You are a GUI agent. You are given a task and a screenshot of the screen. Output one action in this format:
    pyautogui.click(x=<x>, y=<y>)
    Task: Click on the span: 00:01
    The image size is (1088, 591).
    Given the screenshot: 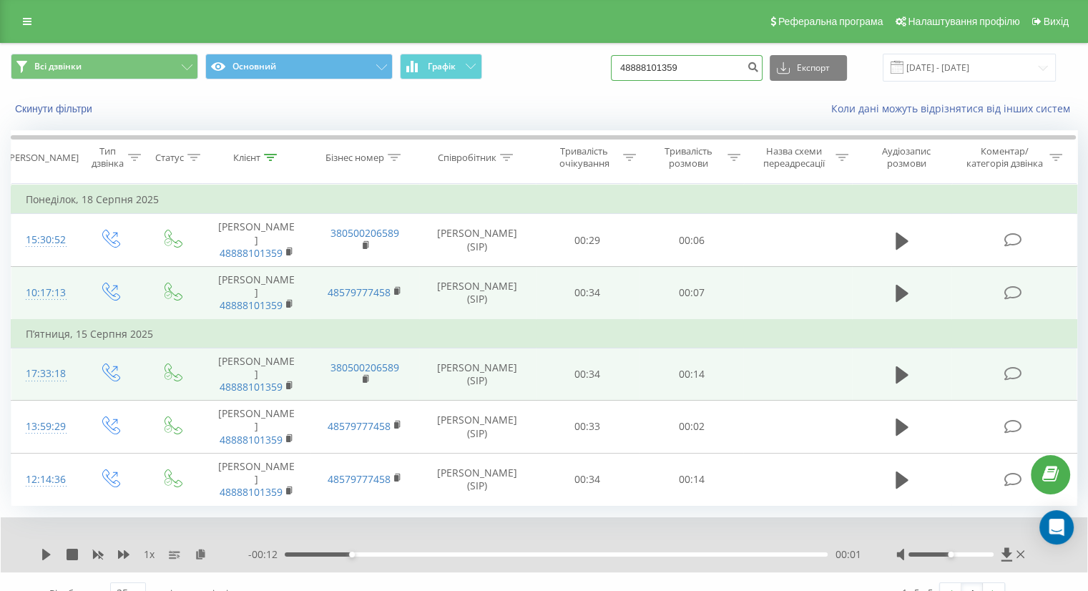 What is the action you would take?
    pyautogui.click(x=848, y=555)
    